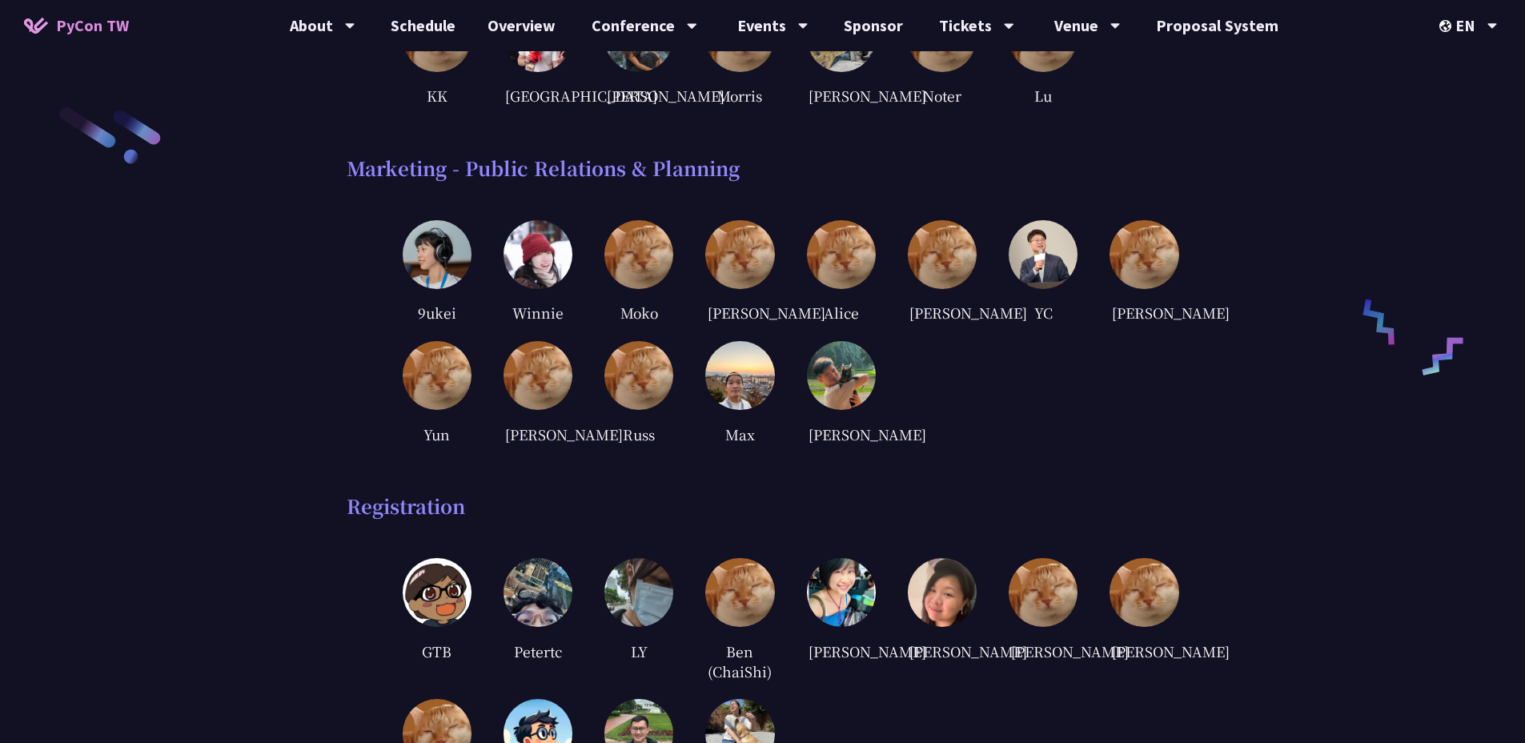  I want to click on div: Lu, so click(1043, 96).